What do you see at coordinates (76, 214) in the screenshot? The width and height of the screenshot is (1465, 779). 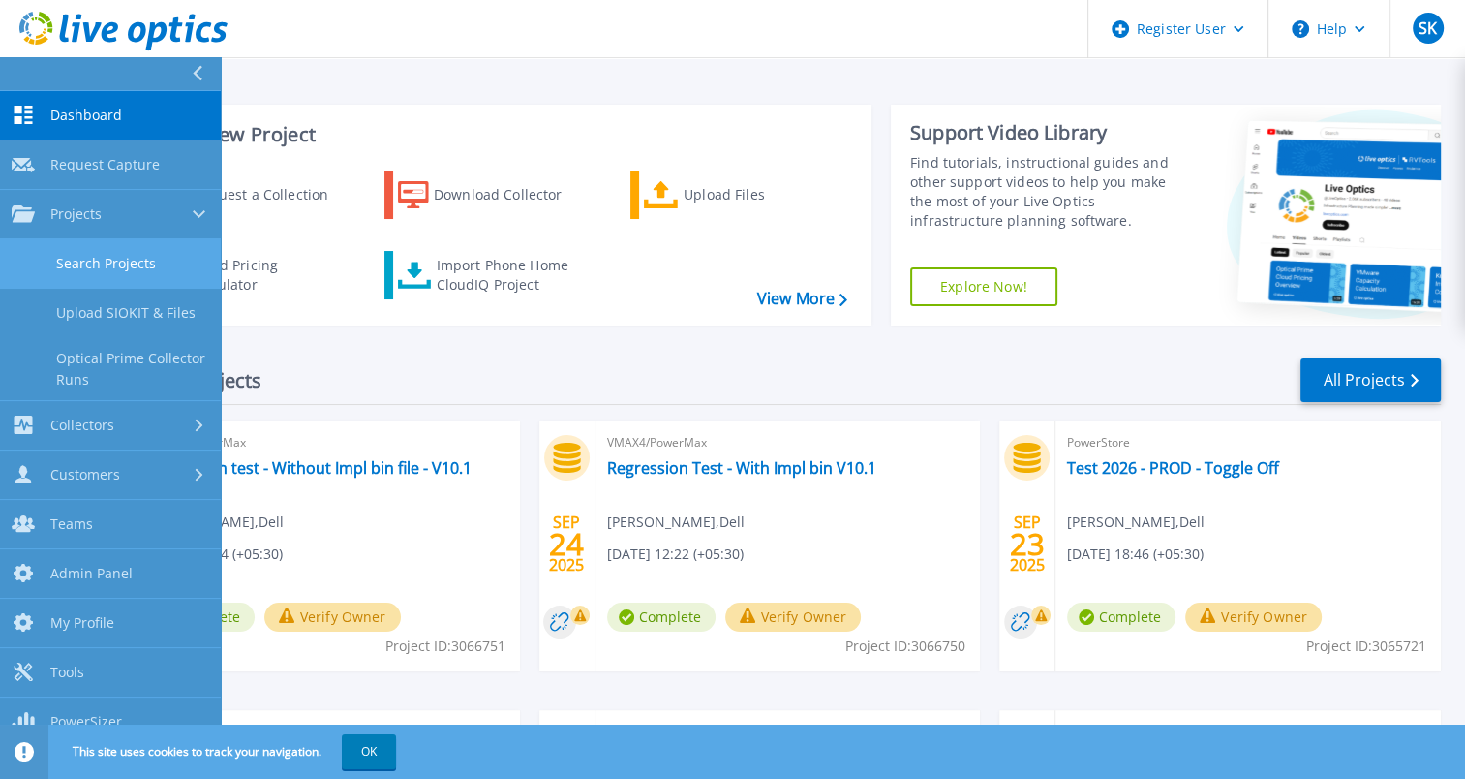 I see `span: Projects` at bounding box center [76, 214].